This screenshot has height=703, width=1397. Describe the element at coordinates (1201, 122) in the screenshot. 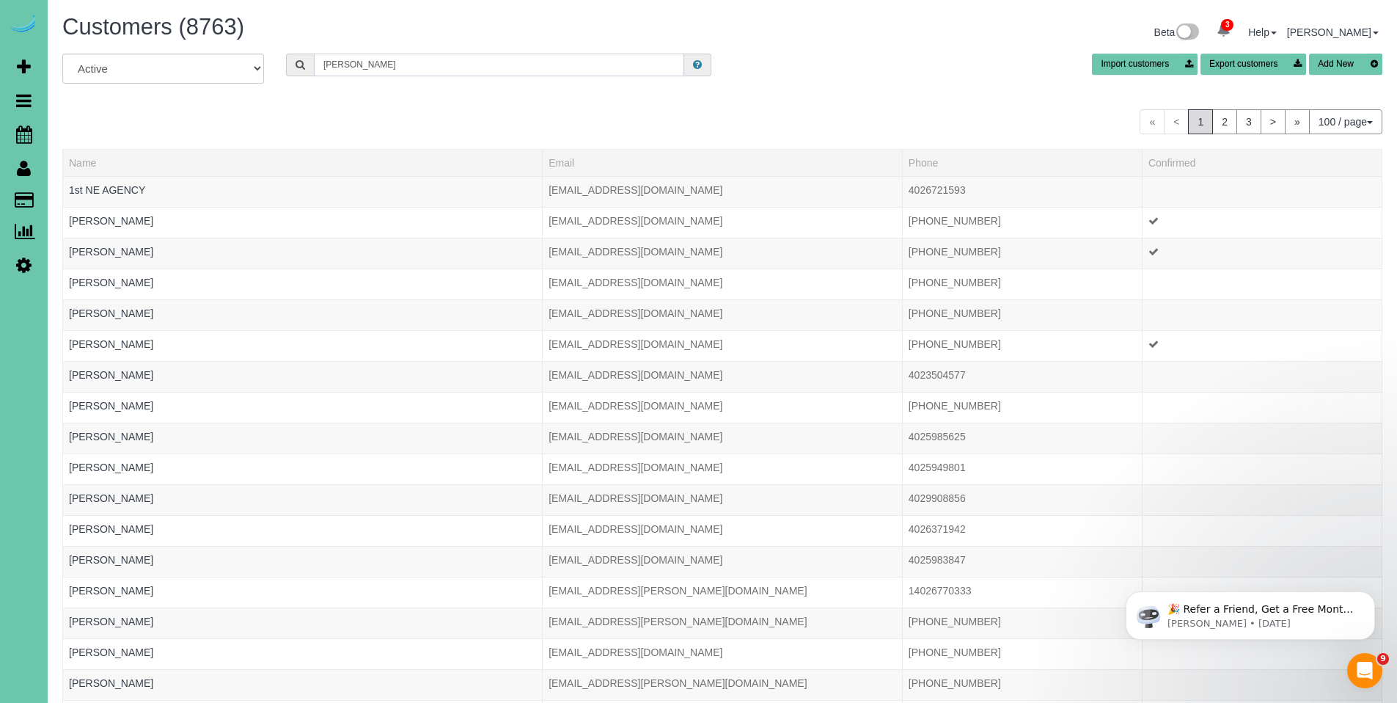

I see `span: 1` at that location.